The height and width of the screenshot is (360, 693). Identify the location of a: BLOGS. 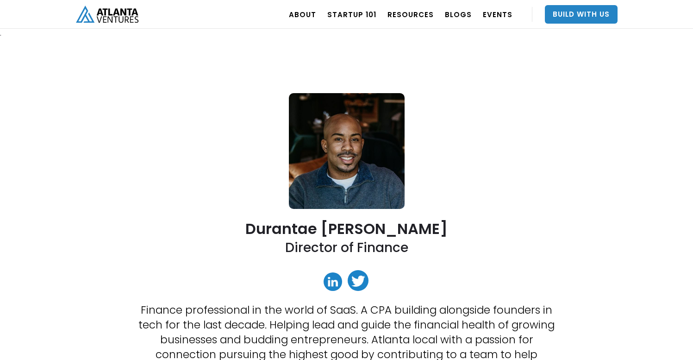
(458, 14).